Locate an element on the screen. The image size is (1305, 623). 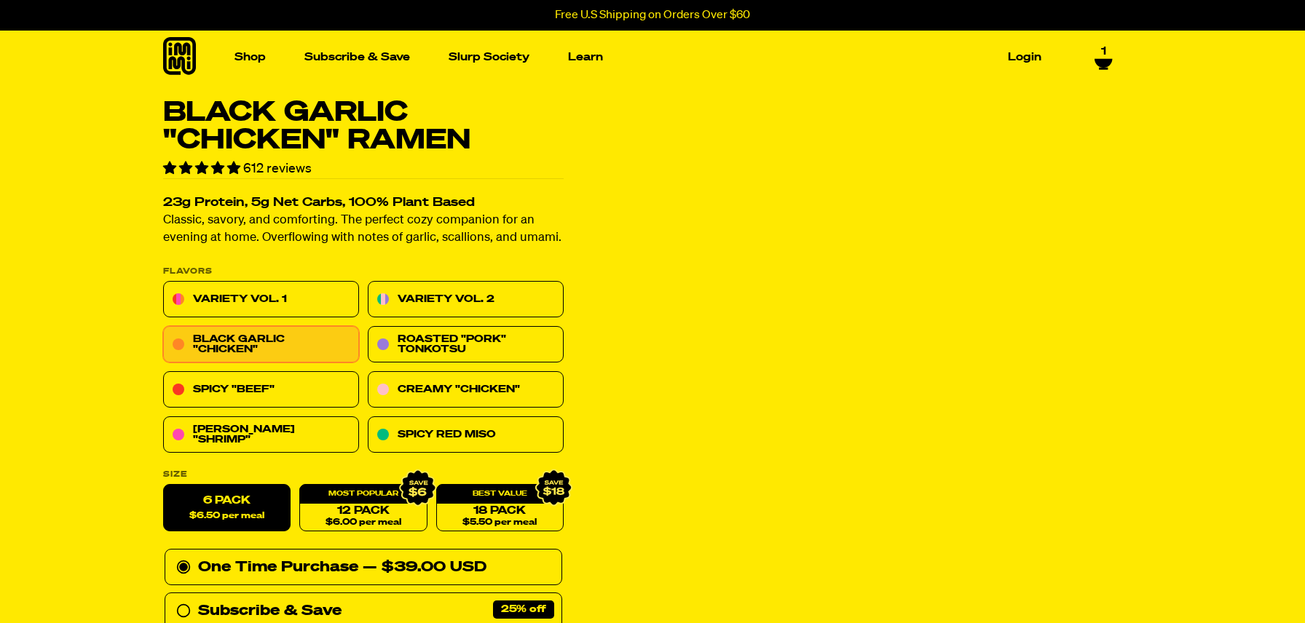
a: Subscribe & Save is located at coordinates (357, 57).